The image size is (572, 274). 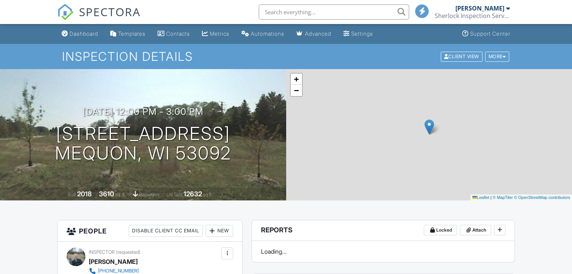 I want to click on a: Metrics, so click(x=215, y=34).